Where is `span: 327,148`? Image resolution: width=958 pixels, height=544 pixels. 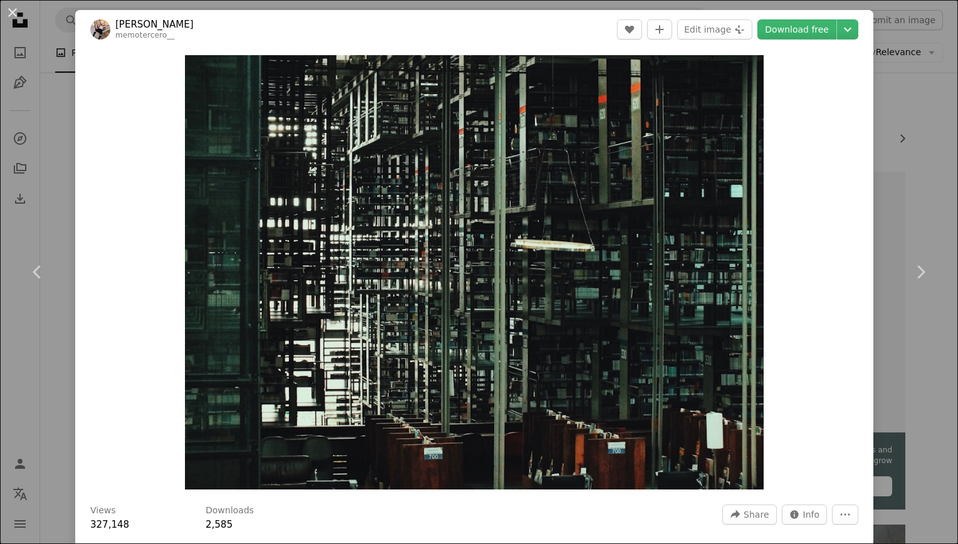 span: 327,148 is located at coordinates (110, 525).